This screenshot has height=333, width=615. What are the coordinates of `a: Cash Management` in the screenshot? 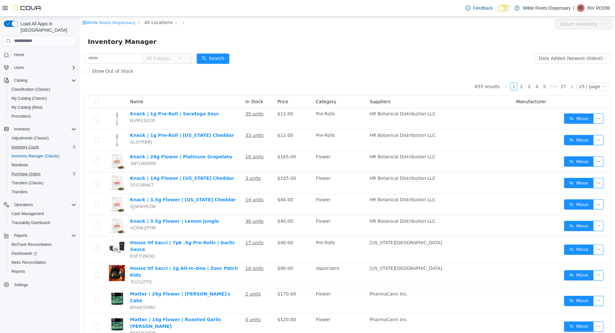 It's located at (28, 214).